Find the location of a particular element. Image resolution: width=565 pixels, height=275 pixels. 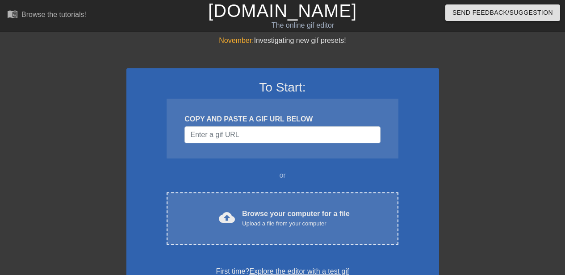

div: COPY AND PASTE A GIF URL BELOW is located at coordinates (282, 119).